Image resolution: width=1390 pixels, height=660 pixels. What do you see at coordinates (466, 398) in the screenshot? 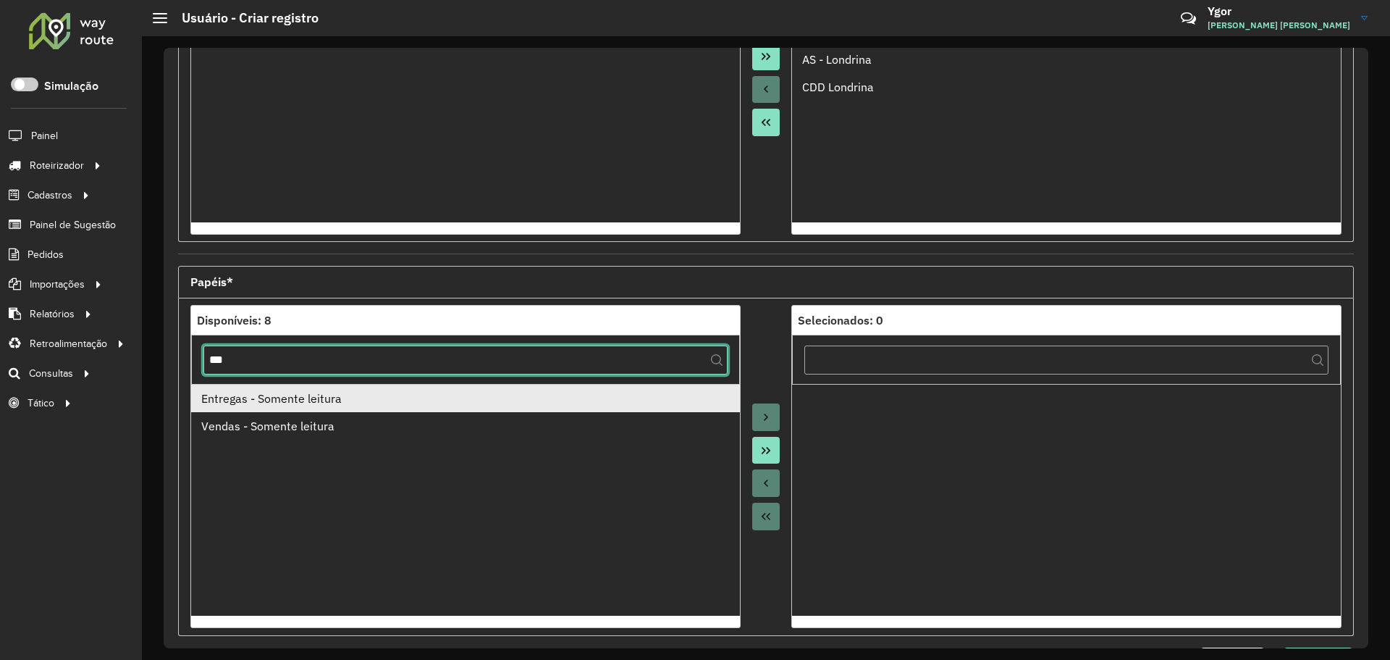
I see `div: Entregas - Somente leitura` at bounding box center [466, 398].